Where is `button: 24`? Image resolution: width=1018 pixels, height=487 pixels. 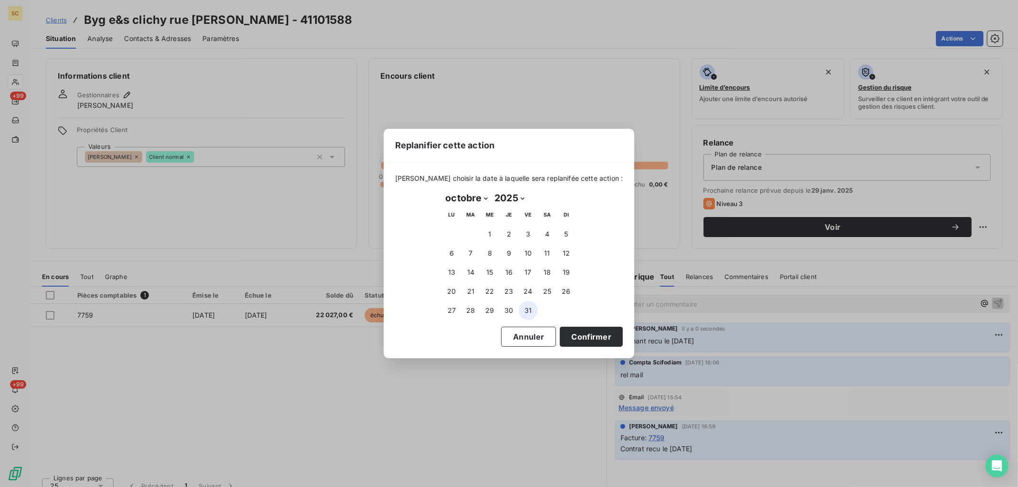
button: 24 is located at coordinates (528, 291).